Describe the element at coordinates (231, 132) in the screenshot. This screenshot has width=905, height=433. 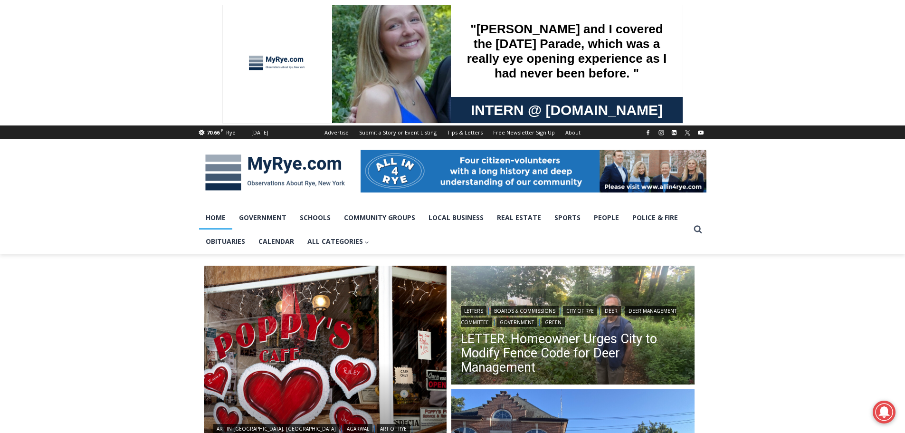
I see `div: Rye` at that location.